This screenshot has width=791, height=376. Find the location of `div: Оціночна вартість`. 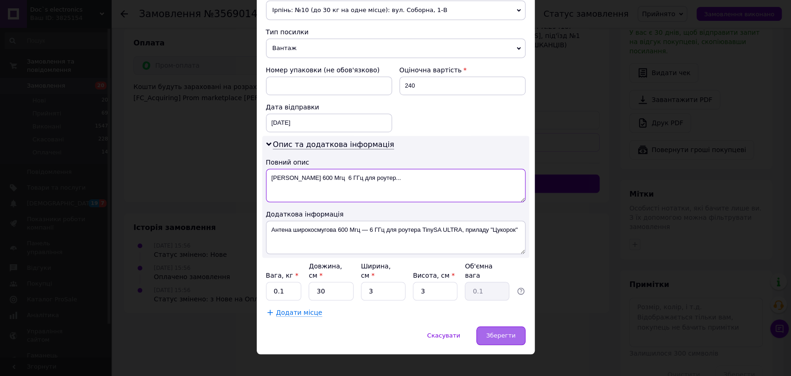

div: Оціночна вартість is located at coordinates (463, 70).